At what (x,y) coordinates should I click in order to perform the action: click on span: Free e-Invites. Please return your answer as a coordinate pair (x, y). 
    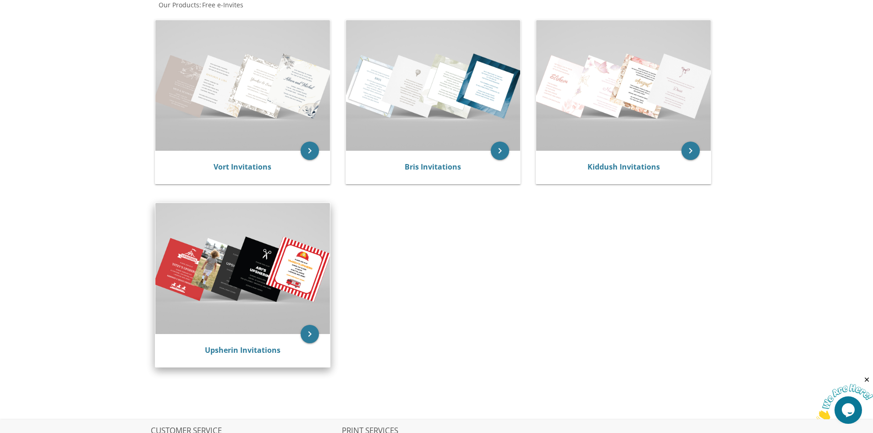
    Looking at the image, I should click on (223, 5).